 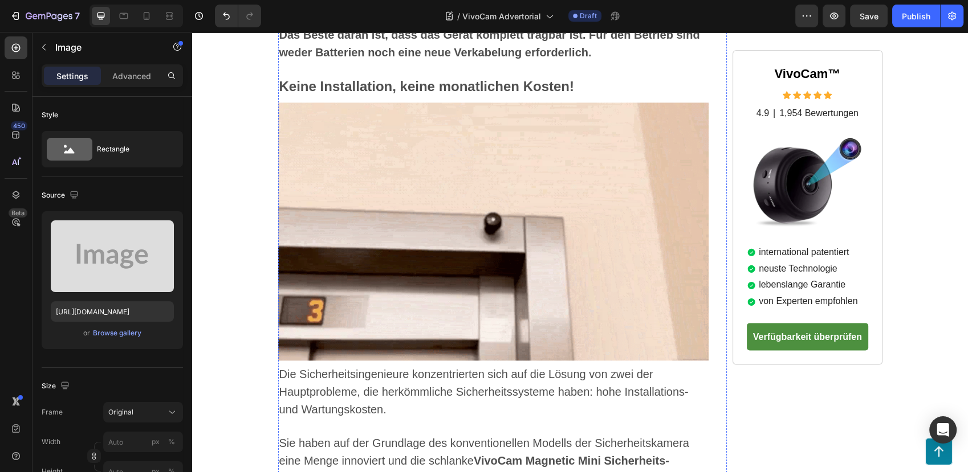 What do you see at coordinates (916, 16) in the screenshot?
I see `button: Publish` at bounding box center [916, 16].